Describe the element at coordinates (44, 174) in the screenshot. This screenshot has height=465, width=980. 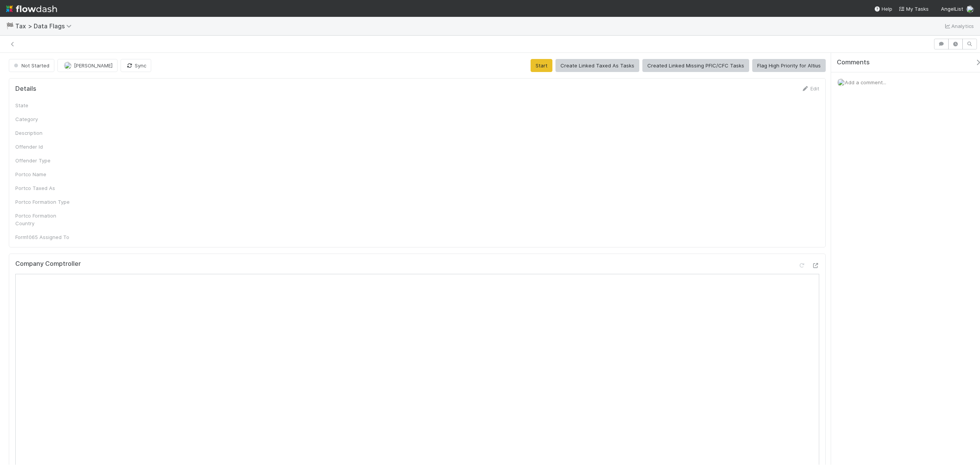
I see `div: Portco Name` at that location.